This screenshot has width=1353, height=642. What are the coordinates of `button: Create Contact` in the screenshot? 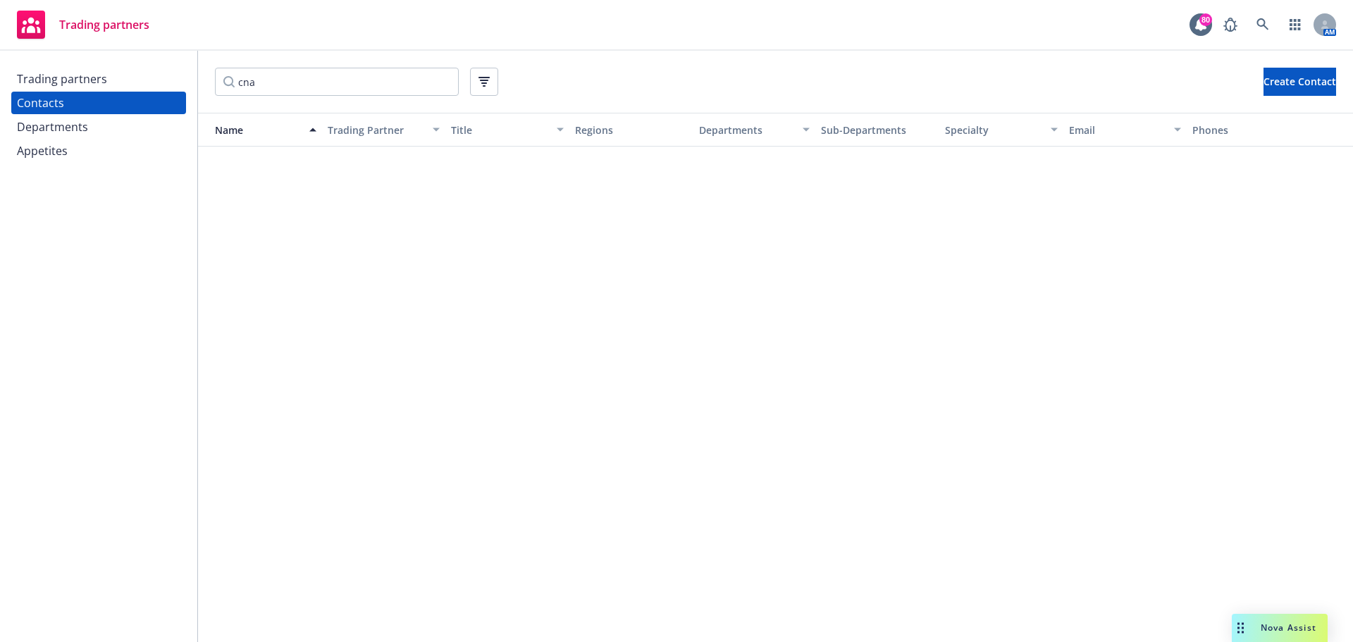 It's located at (1299, 82).